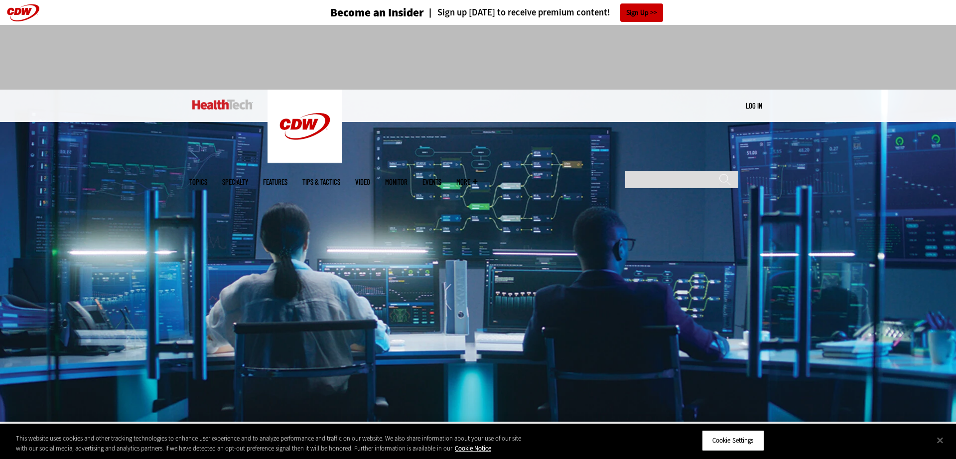 This screenshot has height=459, width=956. What do you see at coordinates (235, 182) in the screenshot?
I see `span: Specialty` at bounding box center [235, 182].